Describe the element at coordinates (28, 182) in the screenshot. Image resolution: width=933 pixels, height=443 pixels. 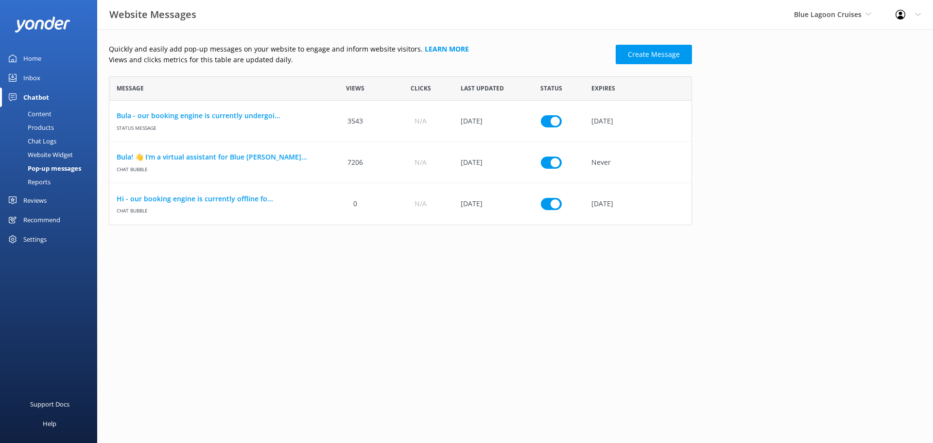
I see `div: Reports` at that location.